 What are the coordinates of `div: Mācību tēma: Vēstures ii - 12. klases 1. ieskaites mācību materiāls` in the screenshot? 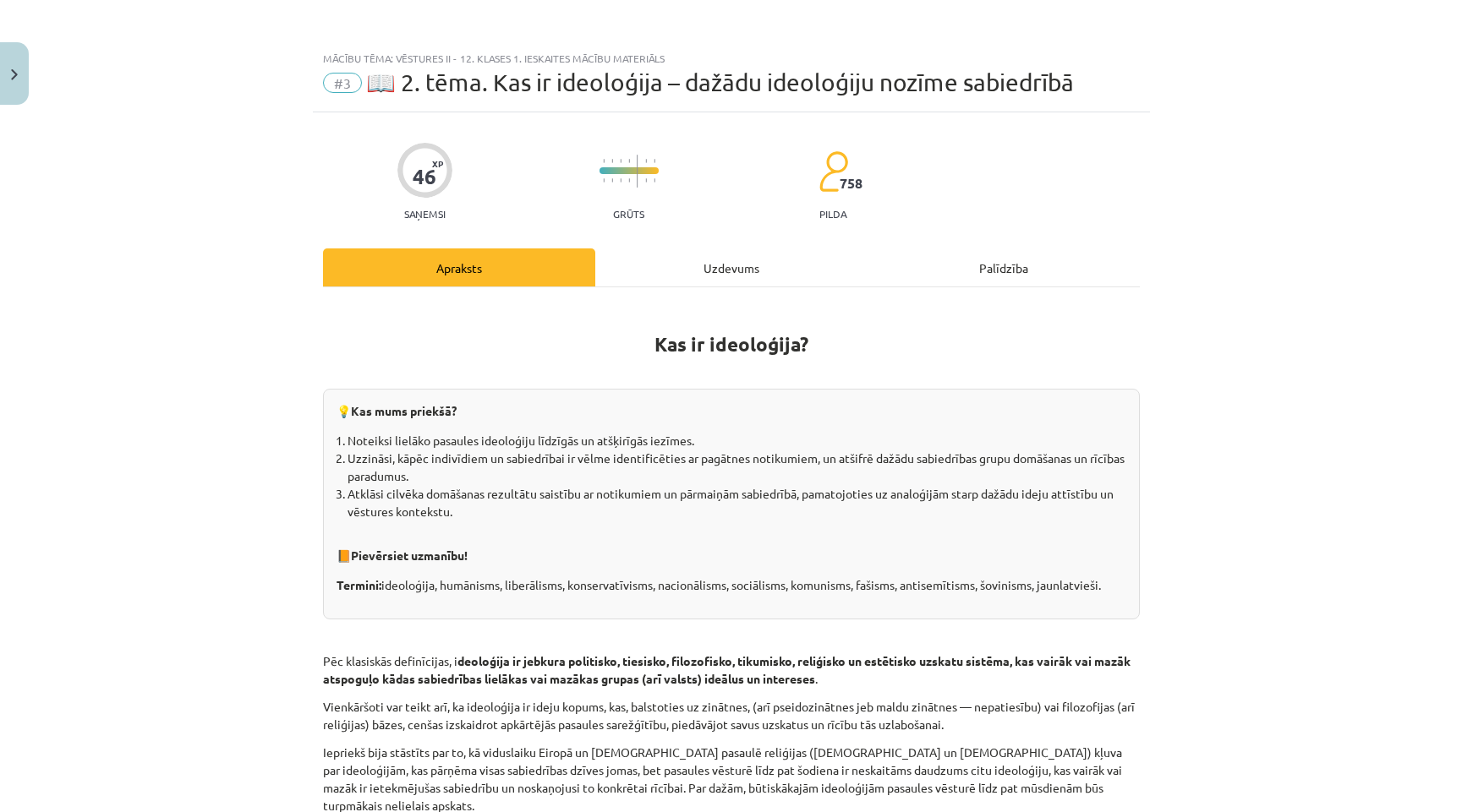 It's located at (731, 58).